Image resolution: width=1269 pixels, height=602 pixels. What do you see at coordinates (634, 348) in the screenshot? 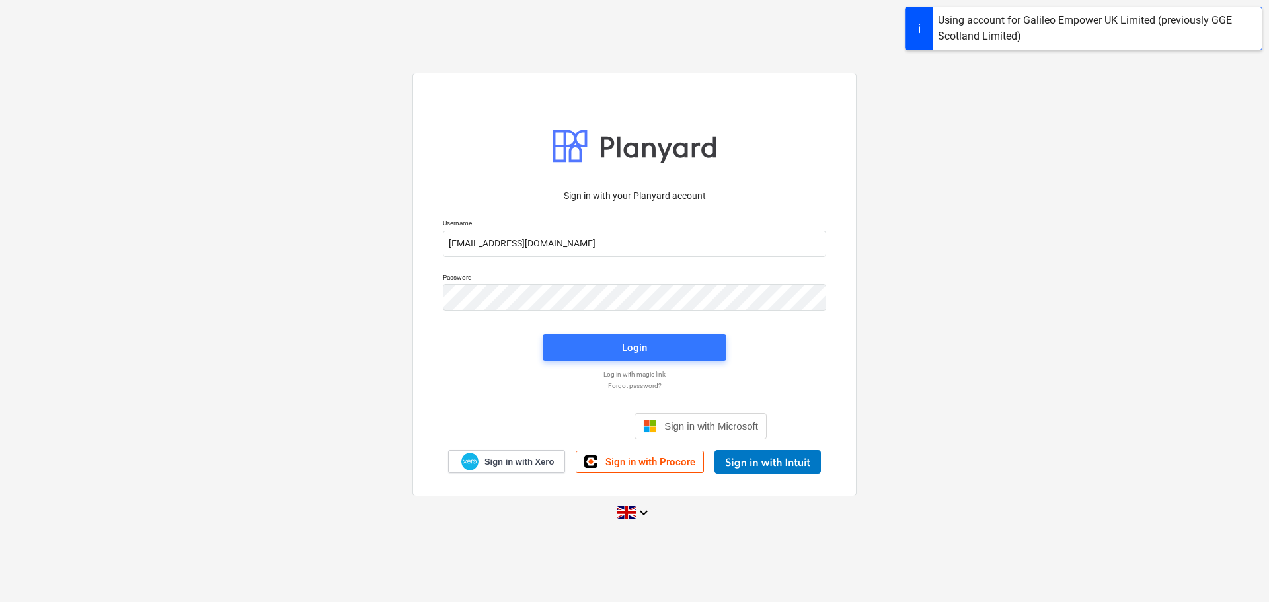
I see `button: Login` at bounding box center [634, 348].